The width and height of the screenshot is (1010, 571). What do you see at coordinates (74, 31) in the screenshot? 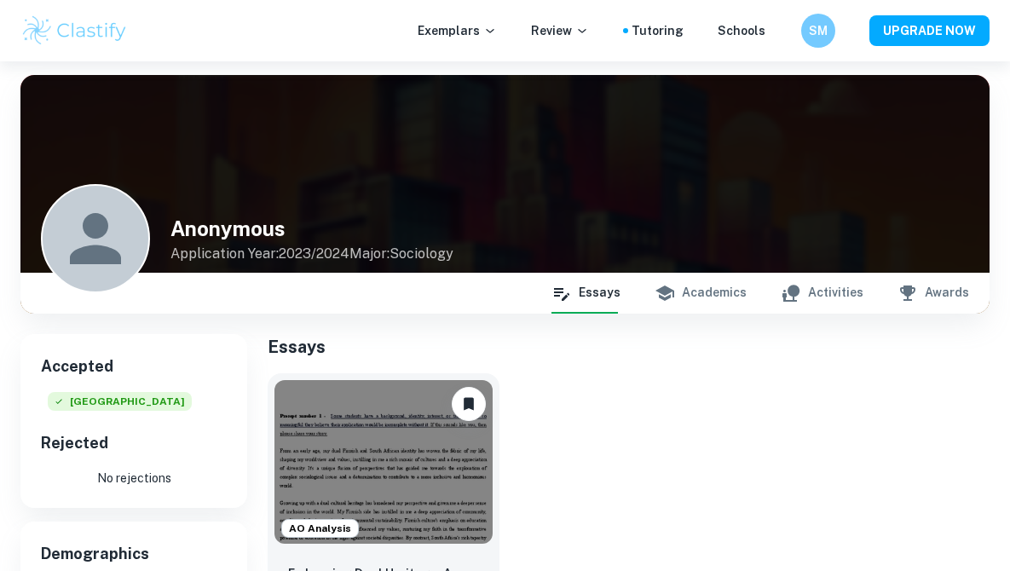
I see `a: Clastify logo` at bounding box center [74, 31].